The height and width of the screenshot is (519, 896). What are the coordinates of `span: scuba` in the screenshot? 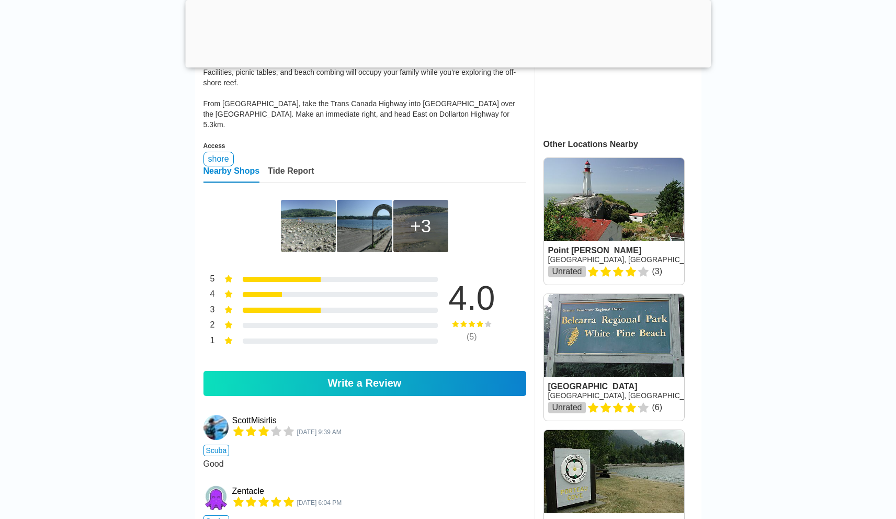 It's located at (217, 451).